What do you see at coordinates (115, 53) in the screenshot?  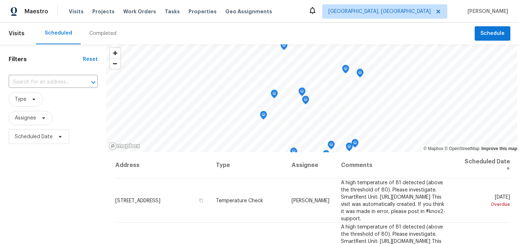 I see `button: Zoom in` at bounding box center [115, 53].